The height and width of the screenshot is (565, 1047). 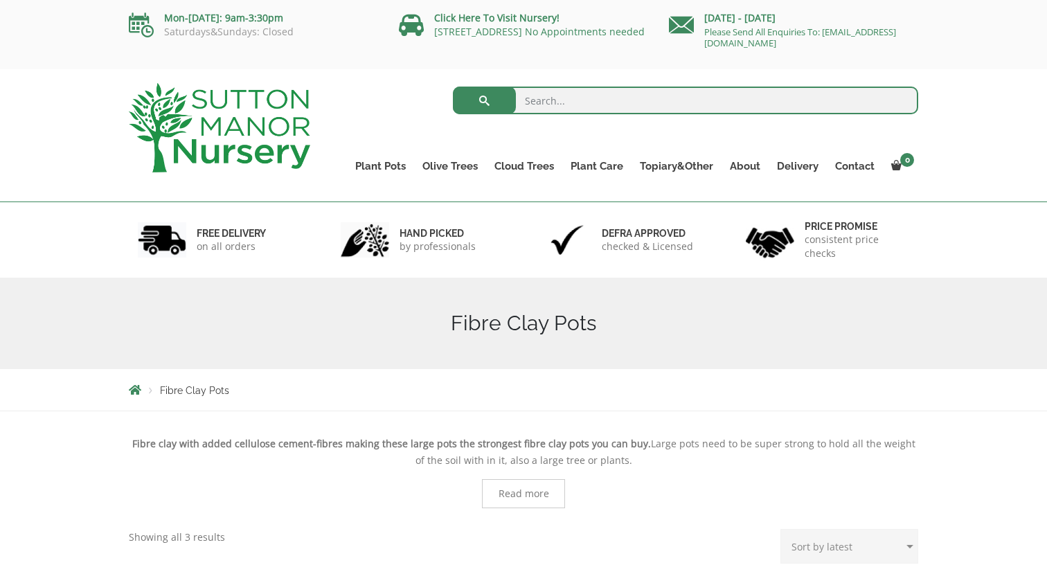 I want to click on a: Cloud Trees, so click(x=524, y=166).